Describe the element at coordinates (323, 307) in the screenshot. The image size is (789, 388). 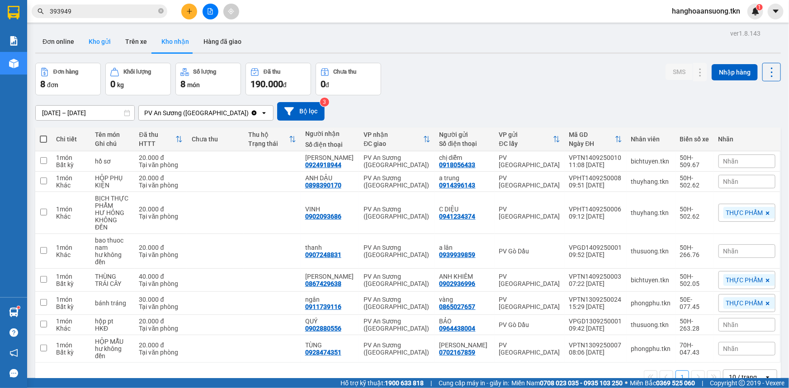
I see `div: 0911739116` at that location.